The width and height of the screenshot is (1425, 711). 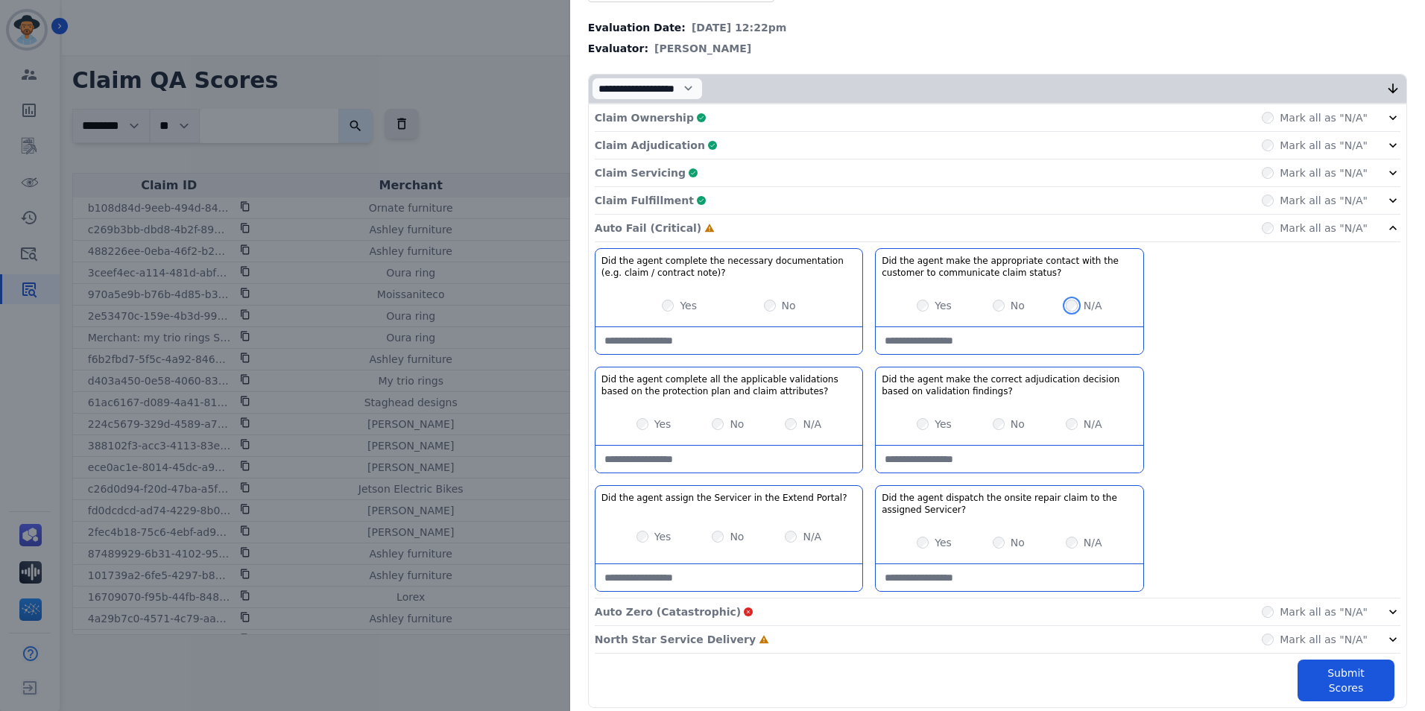 I want to click on h3: Did the agent make the appropriate contact with the customer to communicate claim status?, so click(x=1009, y=267).